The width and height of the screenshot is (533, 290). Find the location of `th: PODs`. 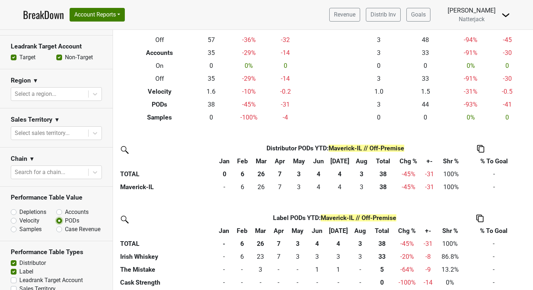

th: PODs is located at coordinates (160, 104).